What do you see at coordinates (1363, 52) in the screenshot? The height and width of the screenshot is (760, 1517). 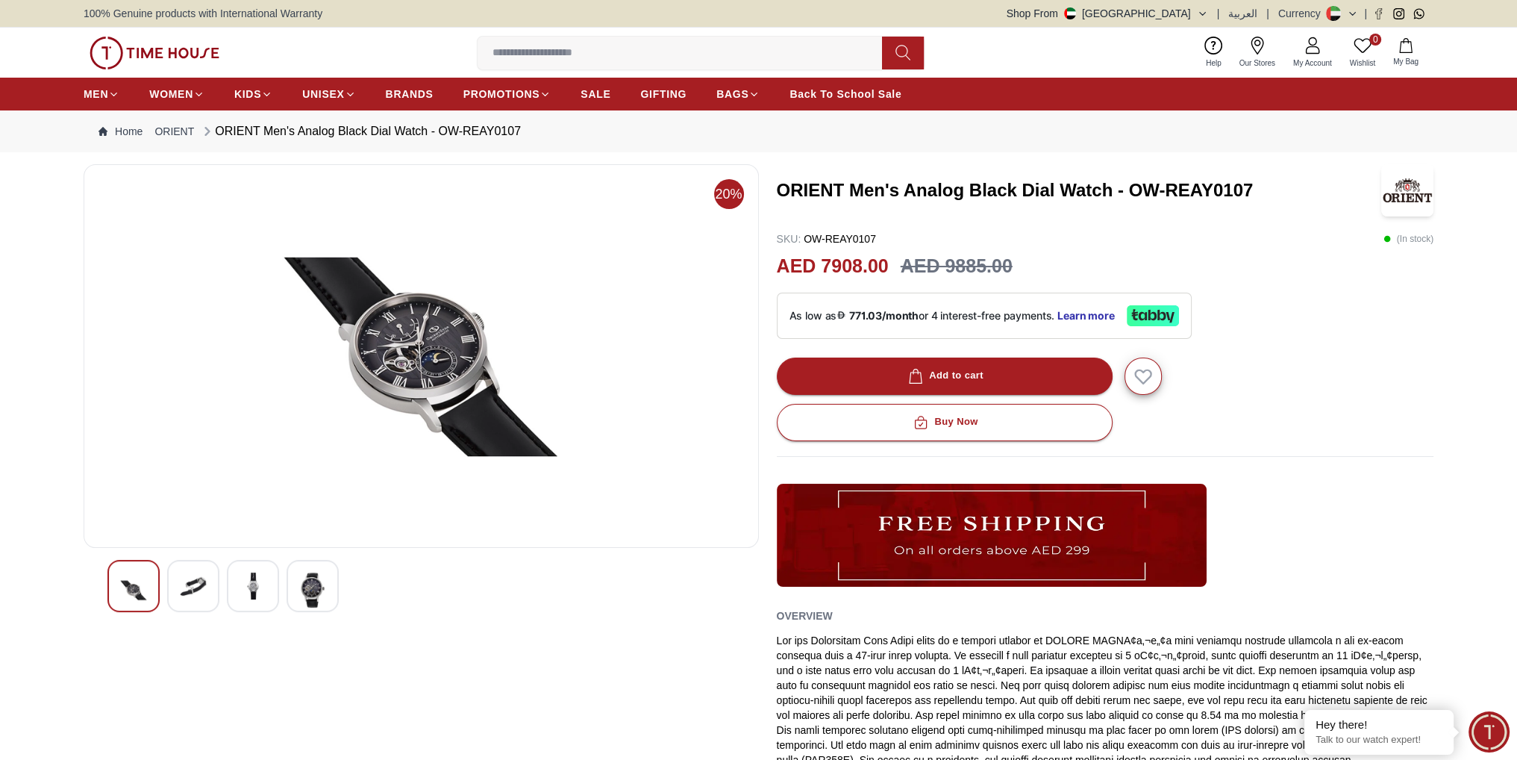 I see `a: 0Wishlist` at bounding box center [1363, 52].